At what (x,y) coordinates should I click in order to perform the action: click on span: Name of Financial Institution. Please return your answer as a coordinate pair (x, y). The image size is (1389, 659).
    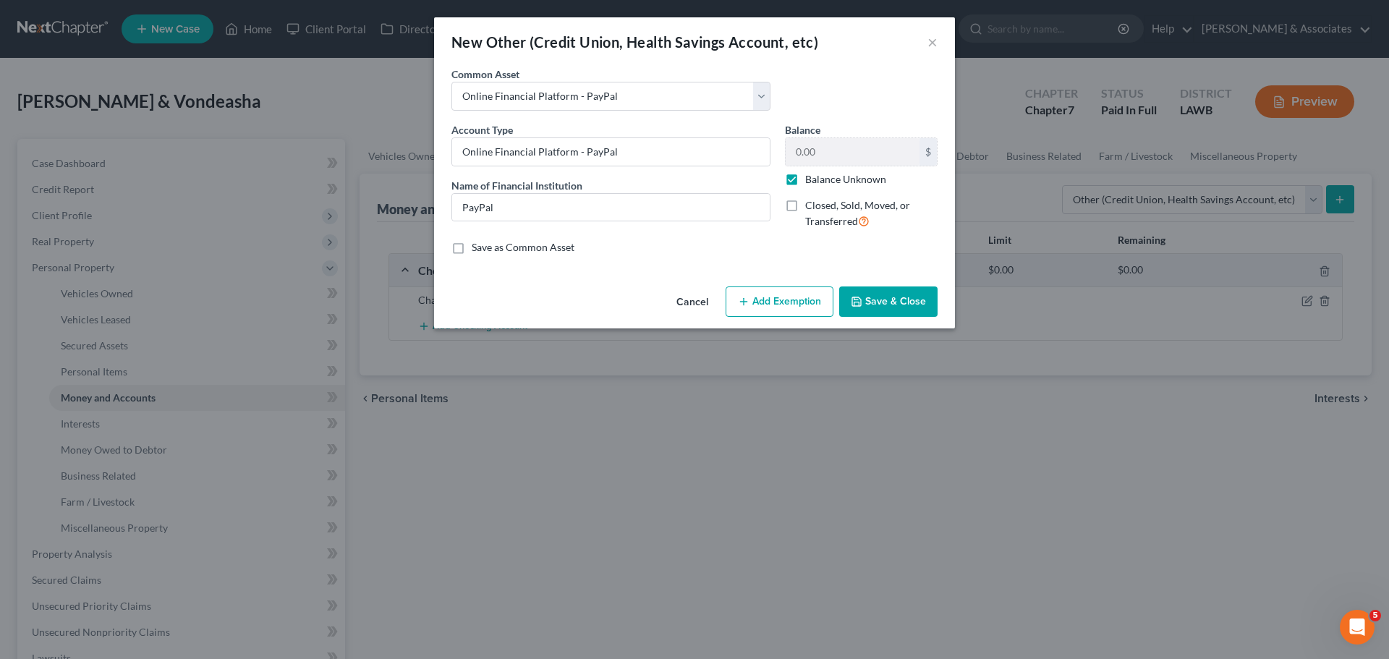
    Looking at the image, I should click on (517, 185).